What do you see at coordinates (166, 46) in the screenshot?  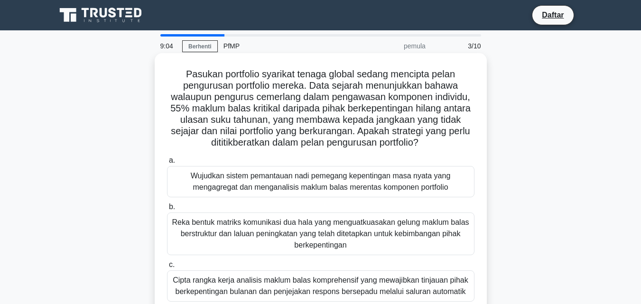 I see `font: 9:04` at bounding box center [166, 46].